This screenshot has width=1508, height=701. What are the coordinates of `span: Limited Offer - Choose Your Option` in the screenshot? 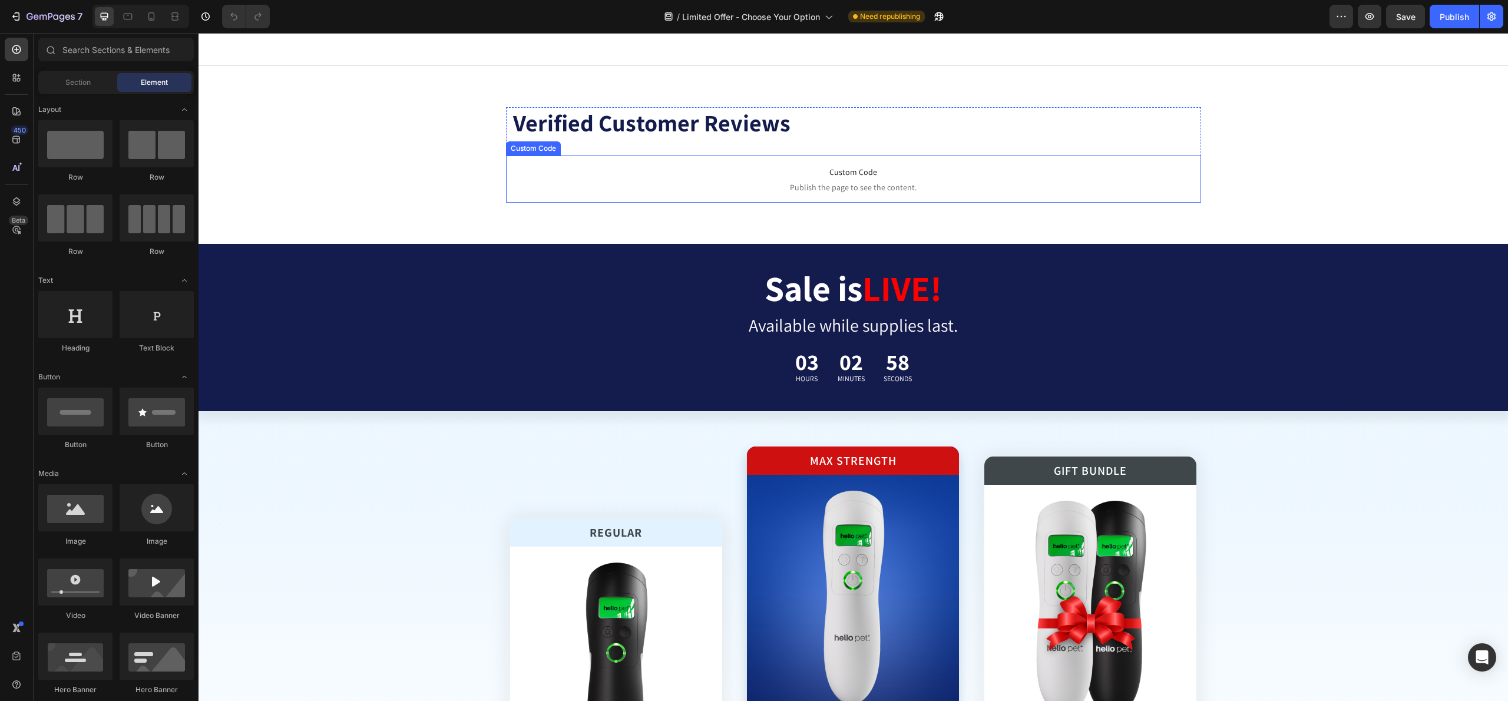 It's located at (751, 16).